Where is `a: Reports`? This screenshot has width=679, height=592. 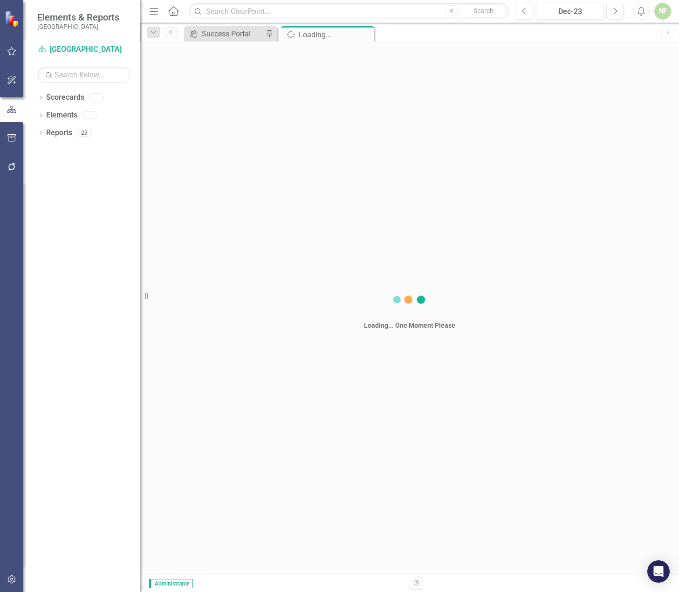
a: Reports is located at coordinates (59, 133).